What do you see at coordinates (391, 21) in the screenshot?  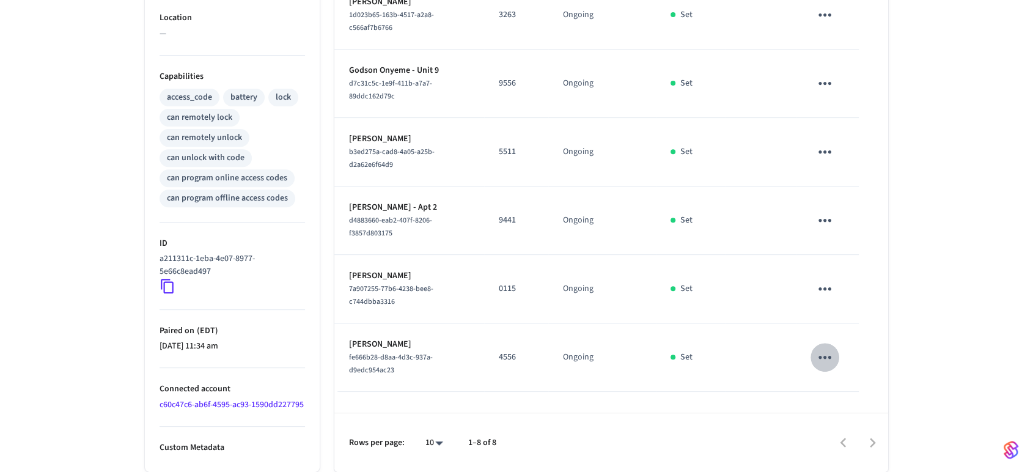 I see `span: 1d023b65-163b-4517-a2a8-c566af7b6766` at bounding box center [391, 21].